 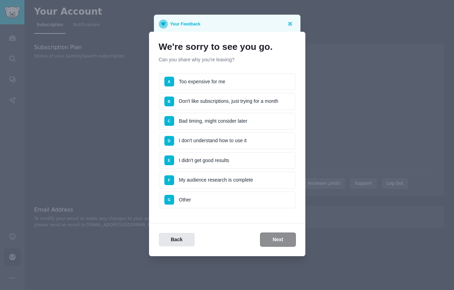 What do you see at coordinates (169, 102) in the screenshot?
I see `span: B` at bounding box center [169, 102].